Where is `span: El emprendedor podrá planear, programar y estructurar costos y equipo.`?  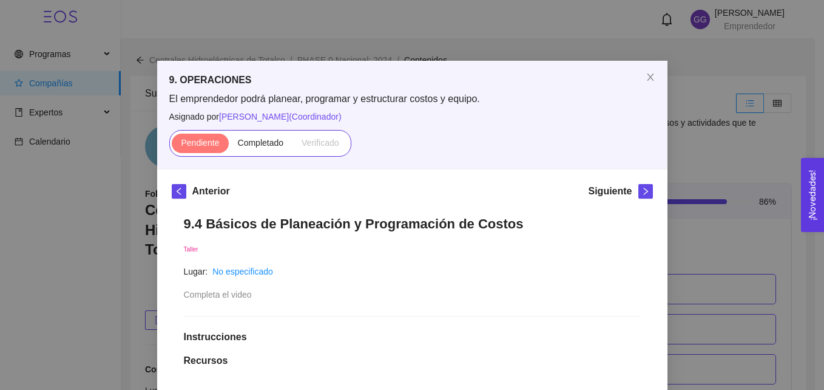 span: El emprendedor podrá planear, programar y estructurar costos y equipo. is located at coordinates (412, 99).